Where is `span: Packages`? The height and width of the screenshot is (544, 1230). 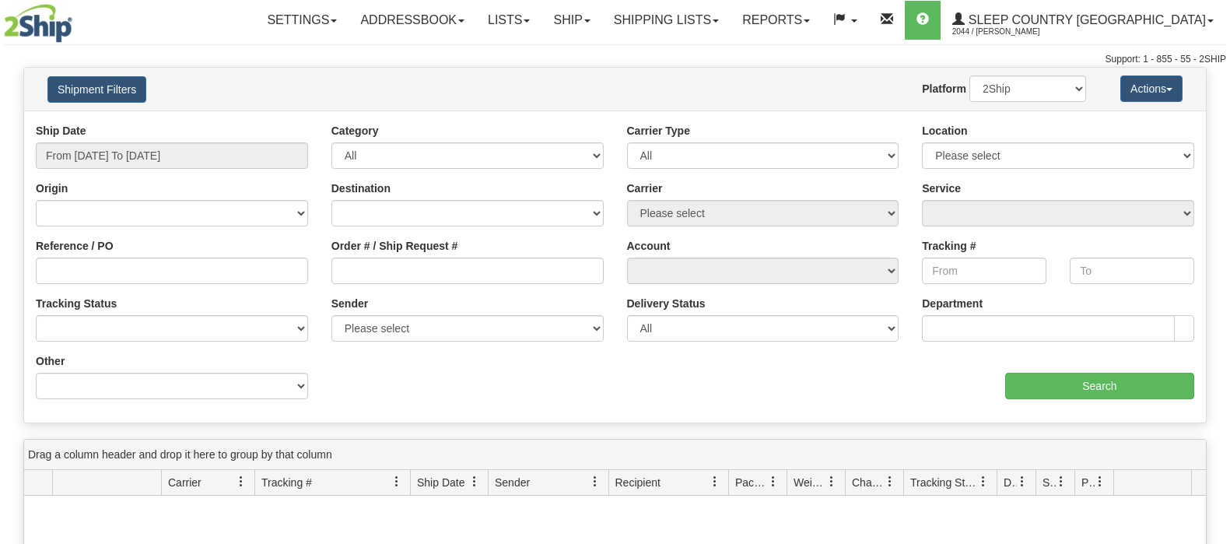
span: Packages is located at coordinates (751, 482).